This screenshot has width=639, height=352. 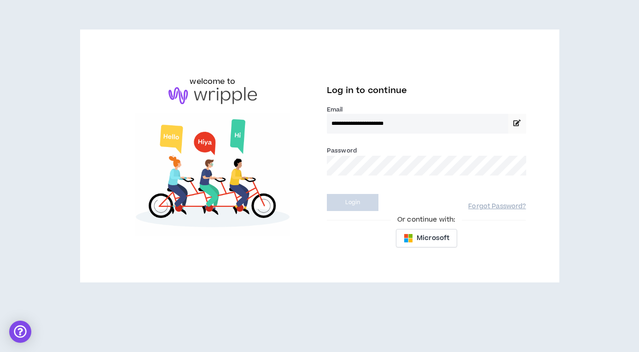 I want to click on h6: welcome to, so click(x=212, y=82).